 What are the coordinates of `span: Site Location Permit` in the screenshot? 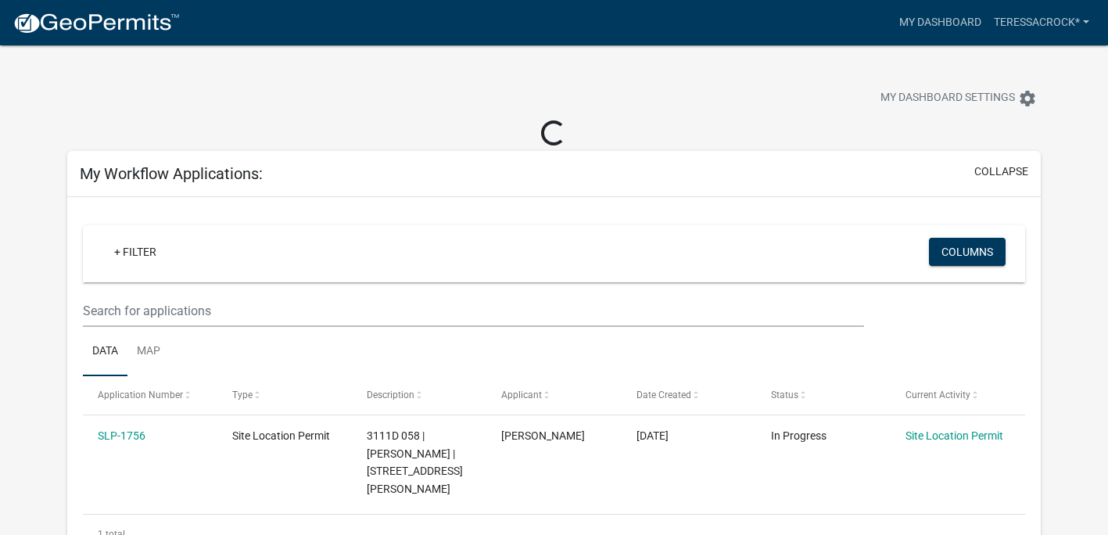 It's located at (281, 435).